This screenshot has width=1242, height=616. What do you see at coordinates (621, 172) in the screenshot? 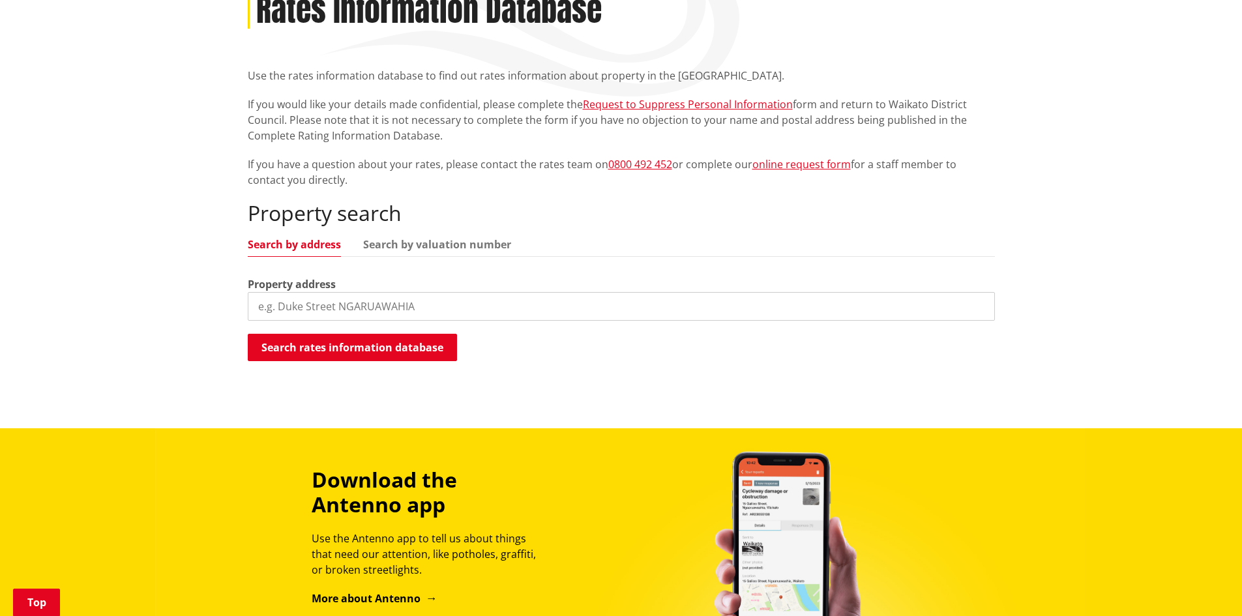
I see `p: If you have a question about your rates, please contact the rates team on or complete our for a s...` at bounding box center [621, 172].